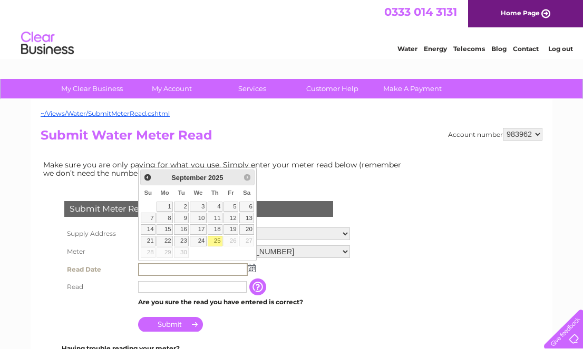 The image size is (583, 349). What do you see at coordinates (147, 177) in the screenshot?
I see `span: Prev` at bounding box center [147, 177].